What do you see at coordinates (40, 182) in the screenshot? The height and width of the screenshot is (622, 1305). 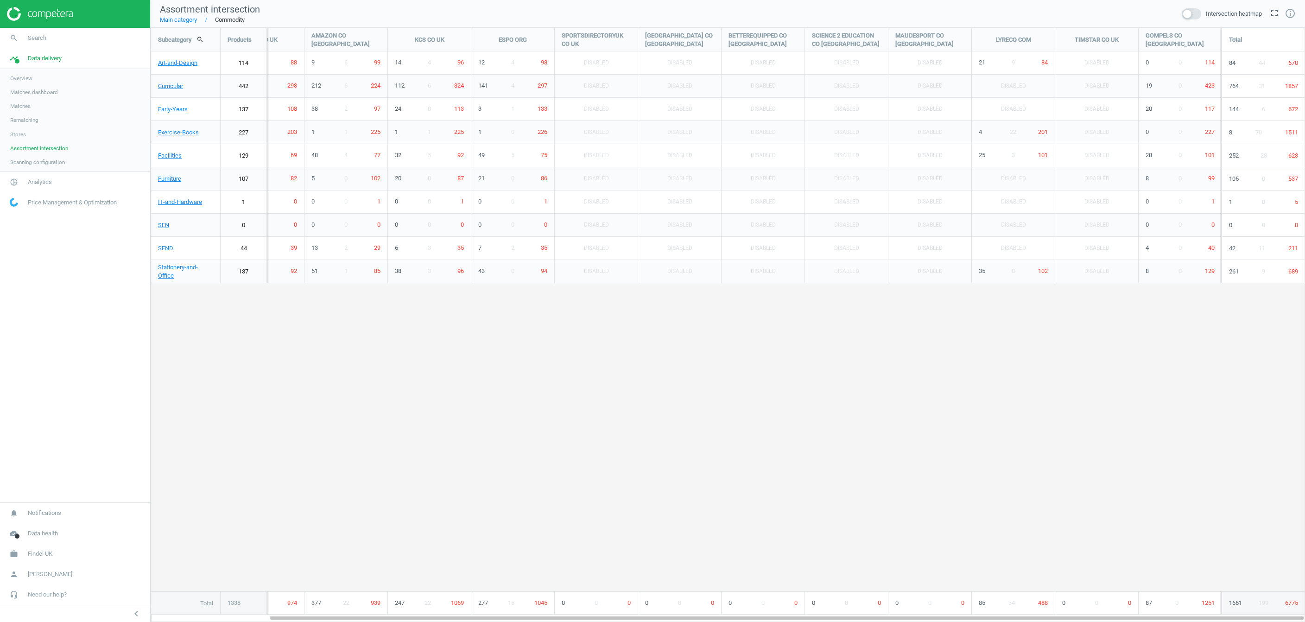 I see `span: Analytics` at bounding box center [40, 182].